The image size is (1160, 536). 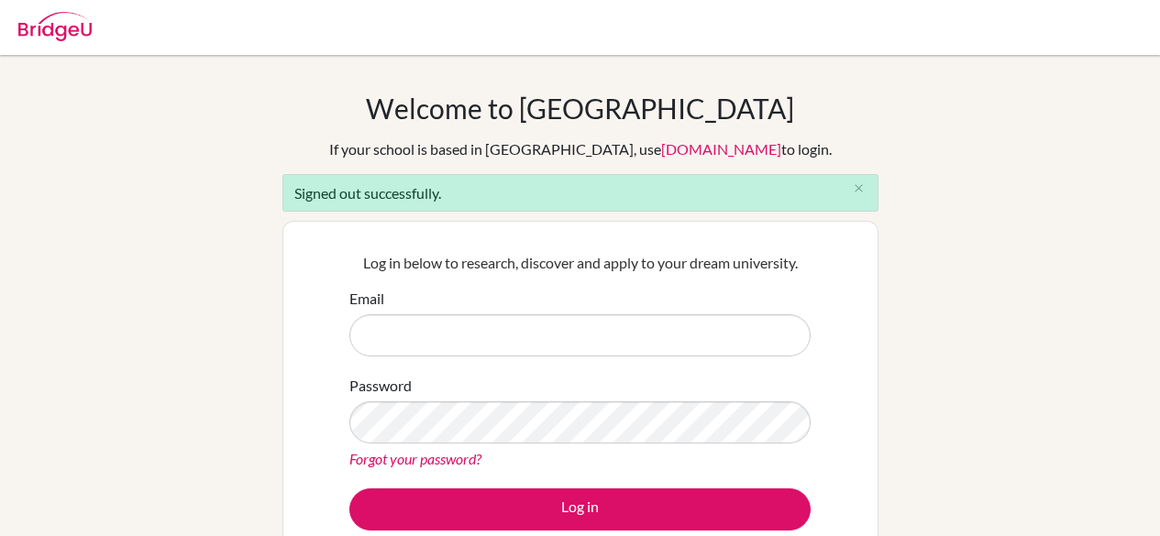 What do you see at coordinates (579, 263) in the screenshot?
I see `p: Log in below to research, discover and apply to your dream university.` at bounding box center [579, 263].